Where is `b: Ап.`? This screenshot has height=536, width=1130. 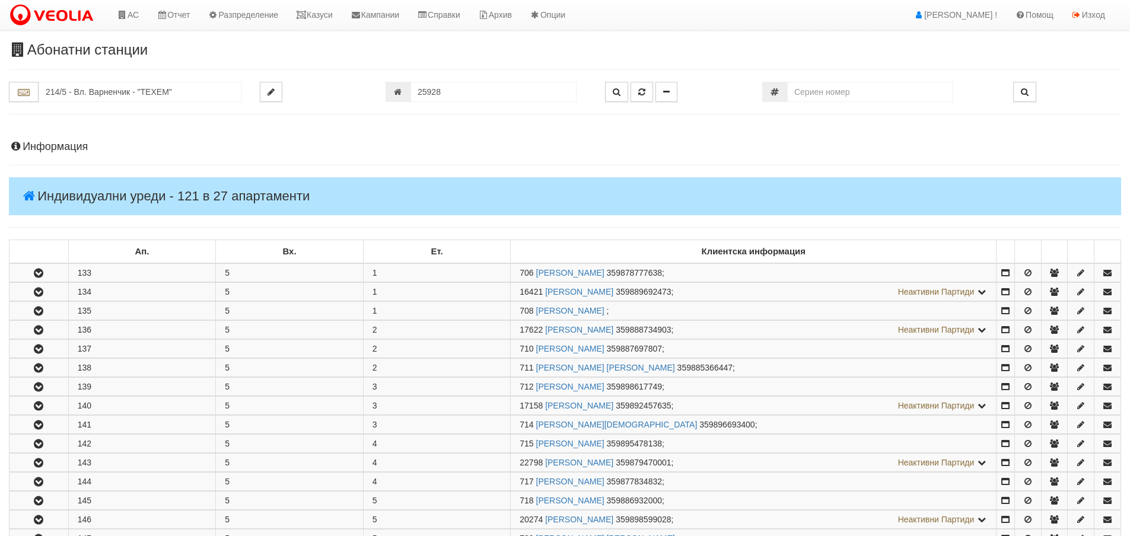
b: Ап. is located at coordinates (142, 251).